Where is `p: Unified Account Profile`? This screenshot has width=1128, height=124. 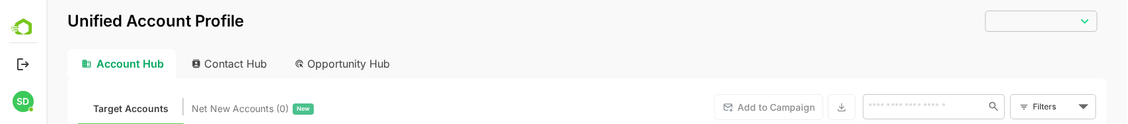 p: Unified Account Profile is located at coordinates (109, 21).